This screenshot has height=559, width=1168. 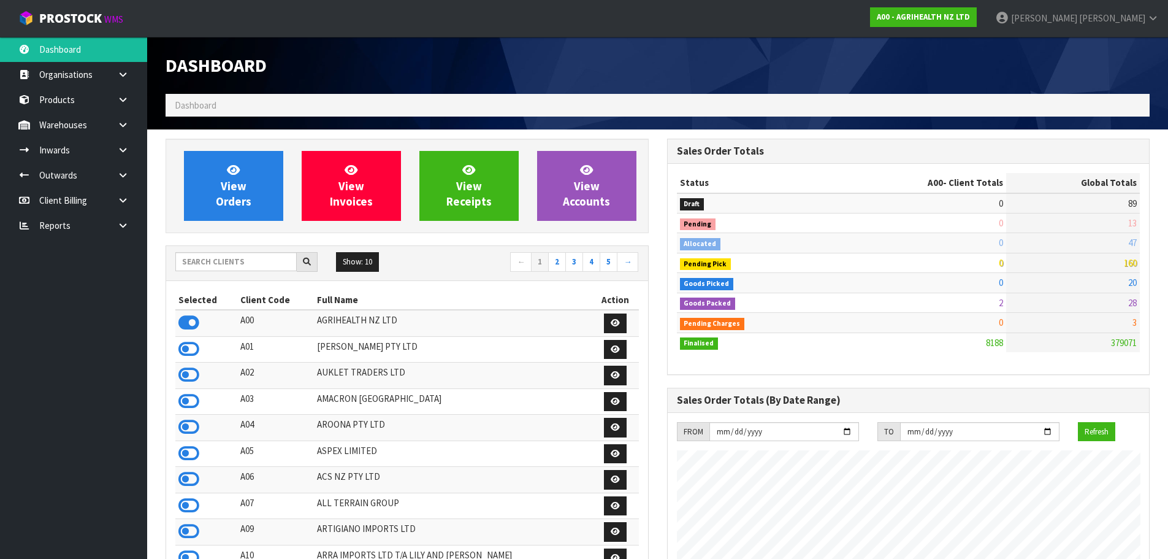 I want to click on td: ASPEX LIMITED, so click(x=452, y=453).